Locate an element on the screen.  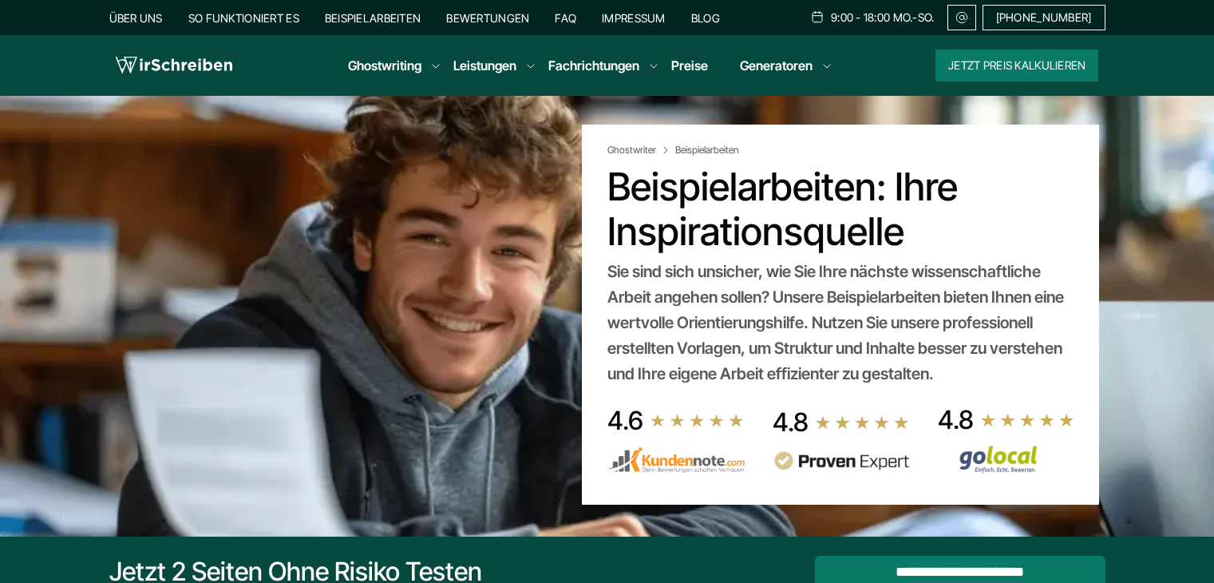
a: Fachrichtungen is located at coordinates (594, 65).